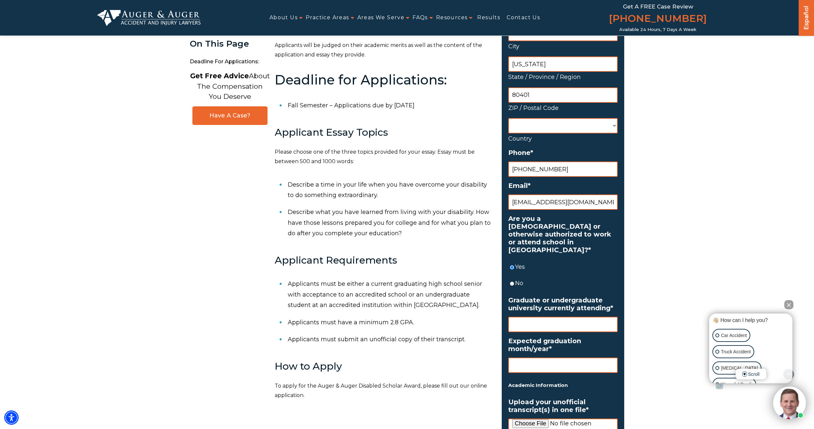 Image resolution: width=814 pixels, height=429 pixels. Describe the element at coordinates (750, 321) in the screenshot. I see `div: 👋🏼 How can I help you?` at that location.